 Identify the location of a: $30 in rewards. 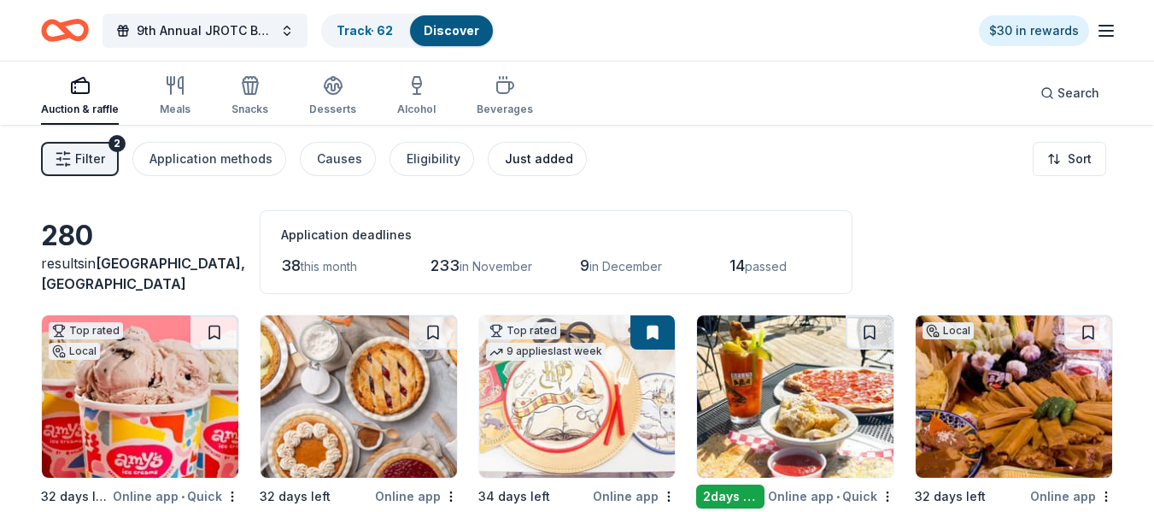
(1034, 31).